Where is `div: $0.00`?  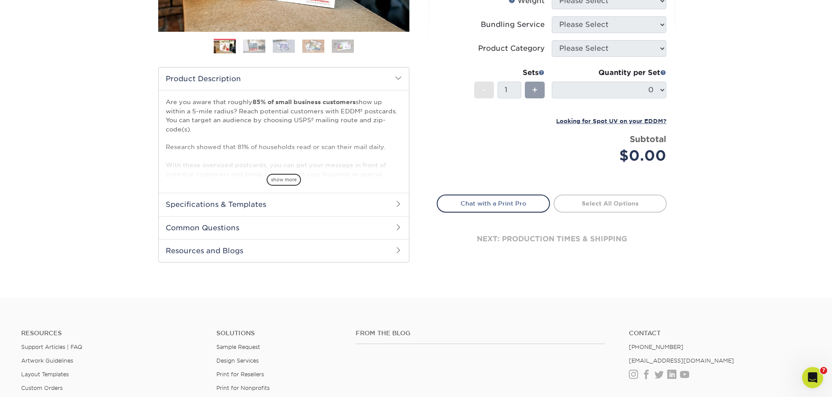
div: $0.00 is located at coordinates (612, 156).